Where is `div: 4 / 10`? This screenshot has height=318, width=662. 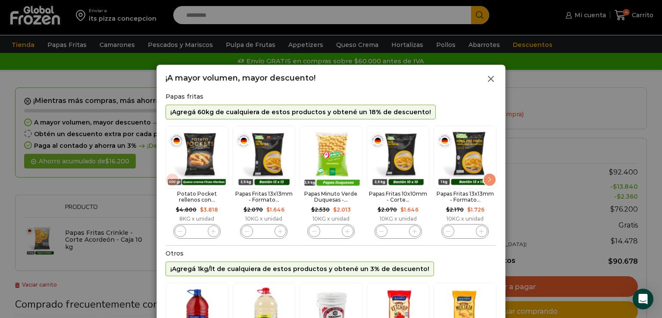 div: 4 / 10 is located at coordinates (398, 182).